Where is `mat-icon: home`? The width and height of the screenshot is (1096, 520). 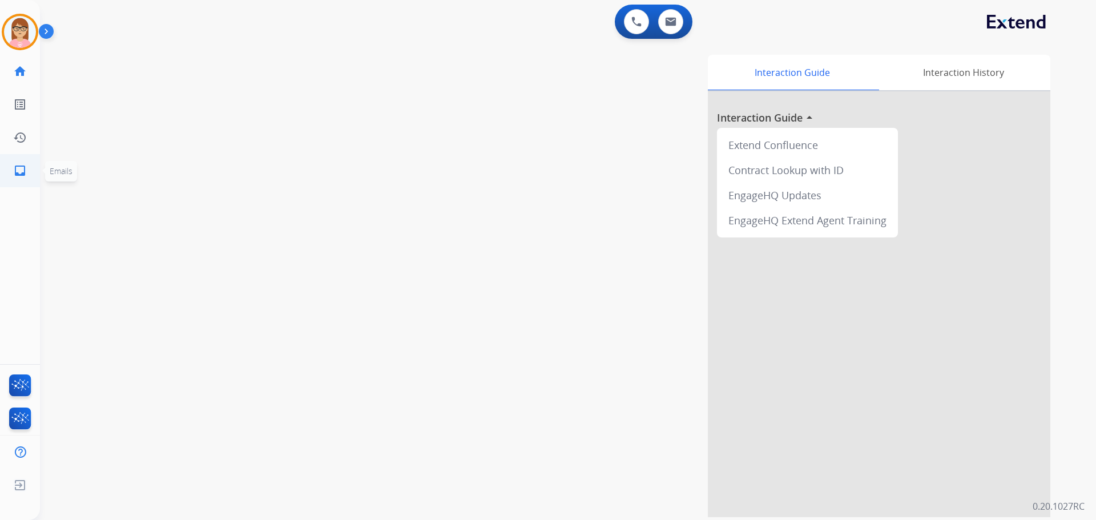 mat-icon: home is located at coordinates (20, 71).